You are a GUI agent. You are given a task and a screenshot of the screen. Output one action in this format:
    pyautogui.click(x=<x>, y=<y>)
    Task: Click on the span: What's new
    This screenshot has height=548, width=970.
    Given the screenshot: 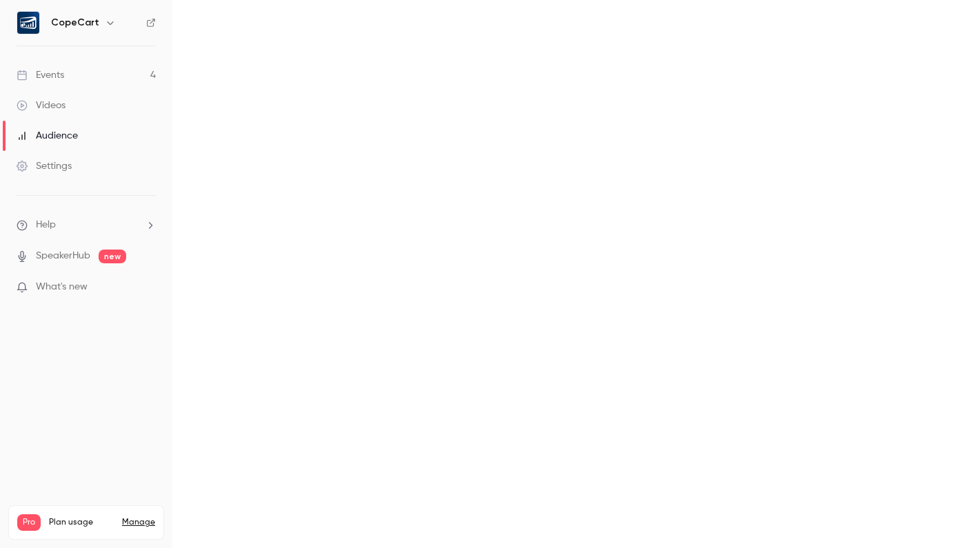 What is the action you would take?
    pyautogui.click(x=61, y=287)
    